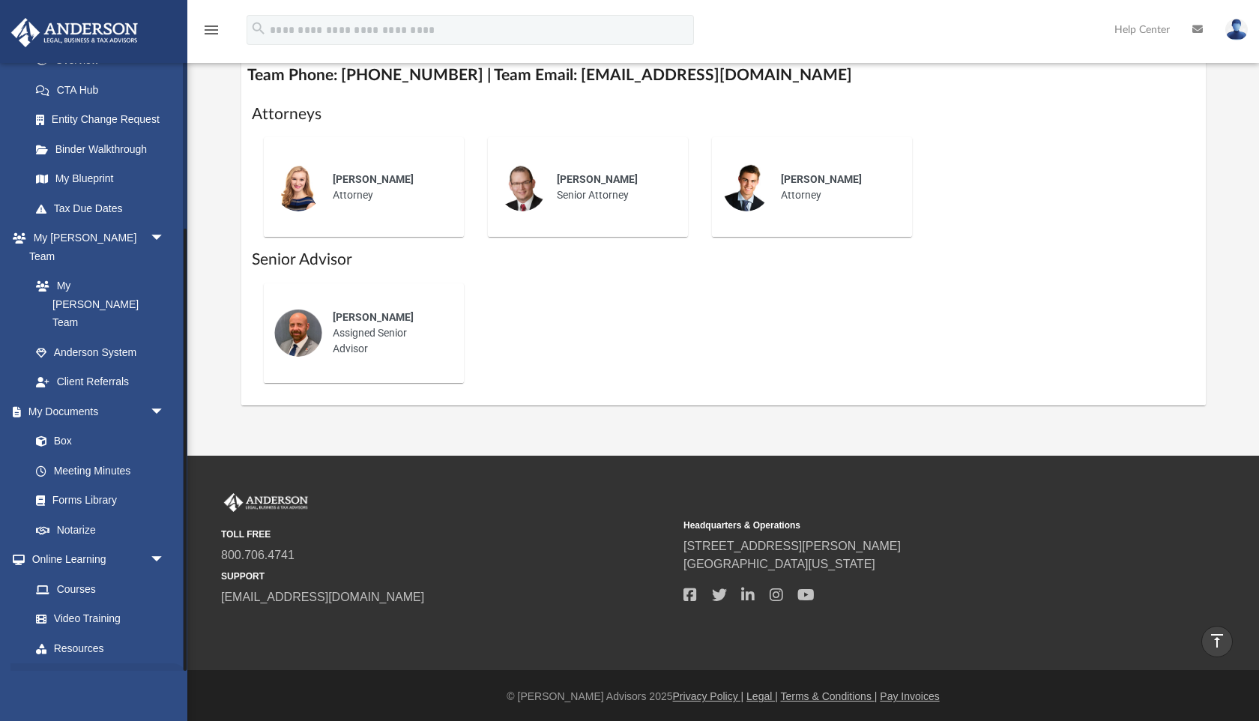  Describe the element at coordinates (97, 619) in the screenshot. I see `a: Video Training` at that location.